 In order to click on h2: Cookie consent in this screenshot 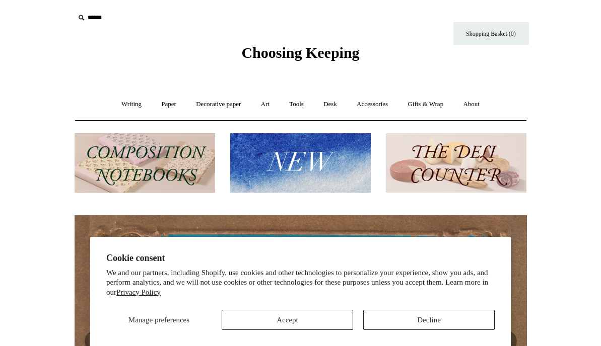, I will do `click(300, 258)`.